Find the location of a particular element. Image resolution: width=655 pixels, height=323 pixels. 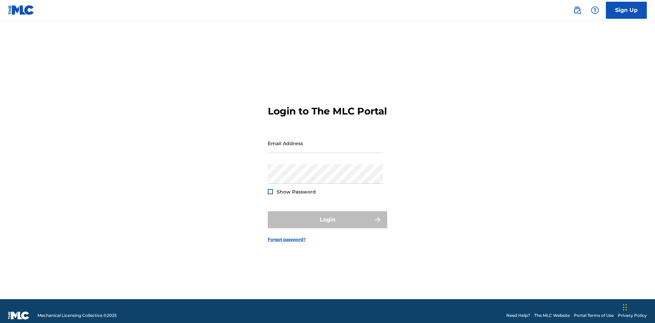

a: Portal Terms of Use is located at coordinates (593, 316).